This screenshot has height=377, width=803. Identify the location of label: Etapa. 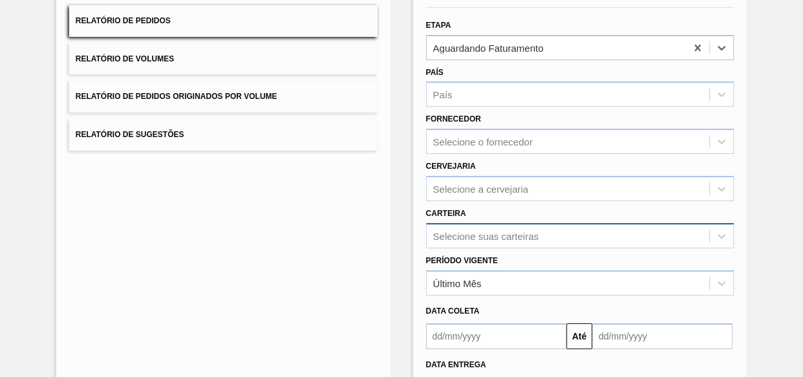
(438, 25).